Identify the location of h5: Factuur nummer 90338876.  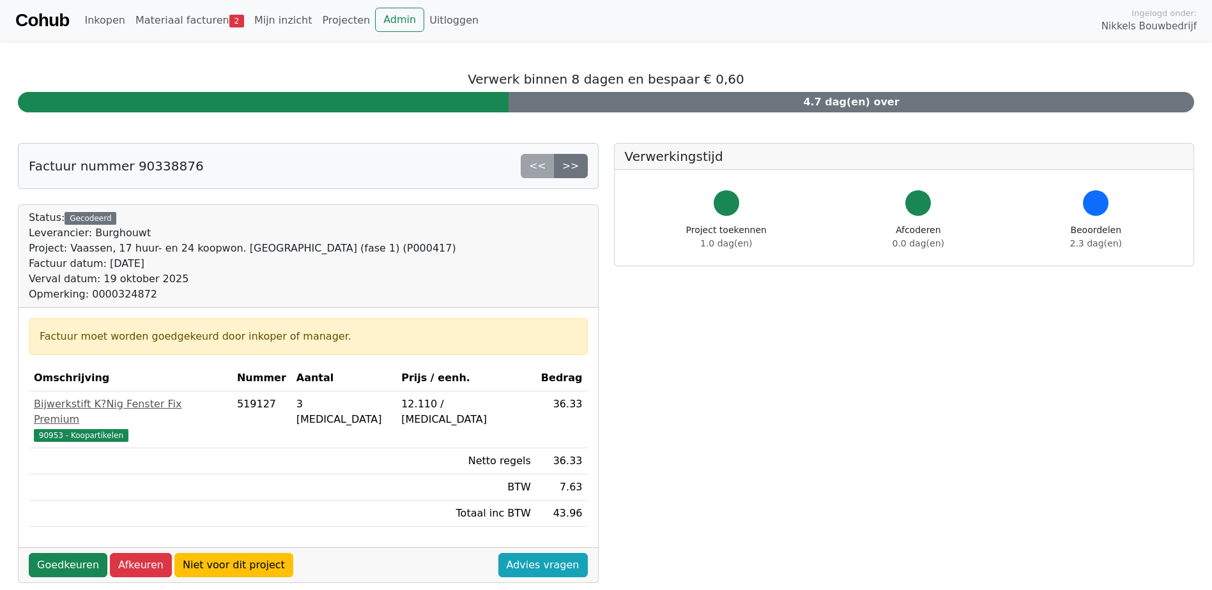
(116, 166).